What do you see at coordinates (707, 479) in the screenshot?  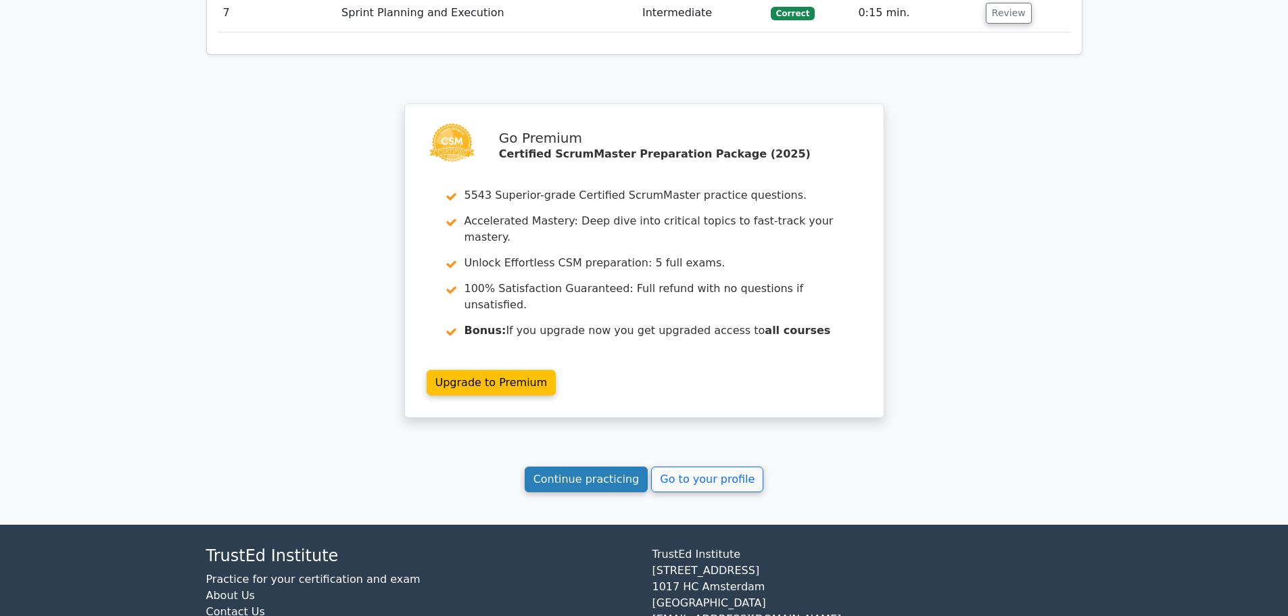 I see `a: Go to your profile` at bounding box center [707, 479].